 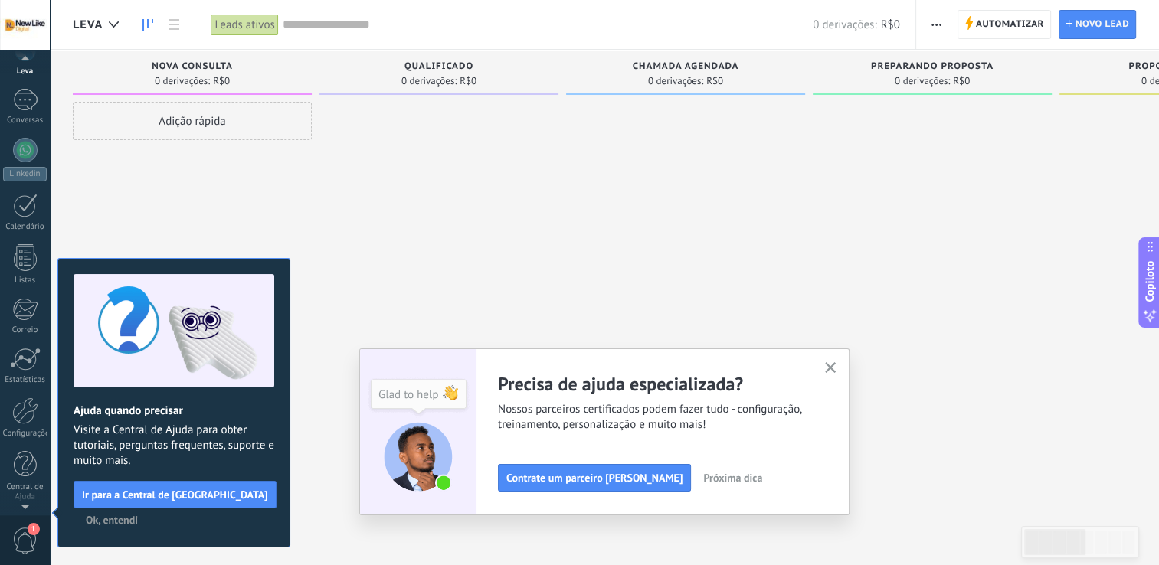 I want to click on span: Visite a Central de Ajuda para obter tutoriais, perguntas frequentes, suporte e muito mais., so click(x=174, y=446).